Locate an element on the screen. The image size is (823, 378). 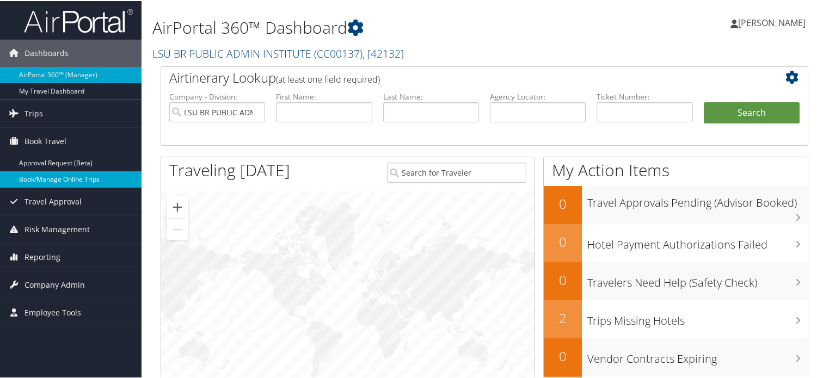
button: Zoom out is located at coordinates (177, 229).